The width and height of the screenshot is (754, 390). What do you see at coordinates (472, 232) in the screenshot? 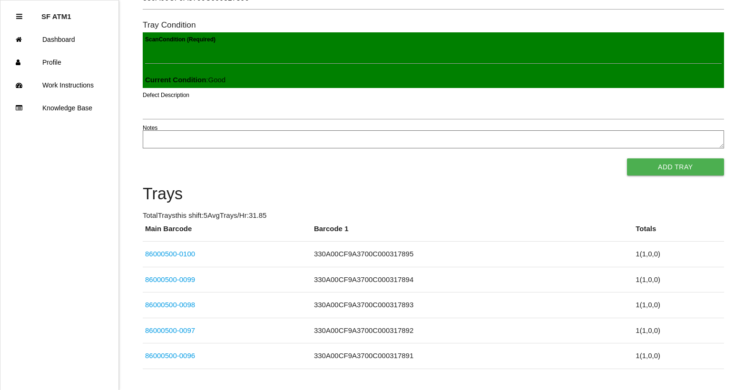
I see `th: Barcode 1` at bounding box center [472, 232].